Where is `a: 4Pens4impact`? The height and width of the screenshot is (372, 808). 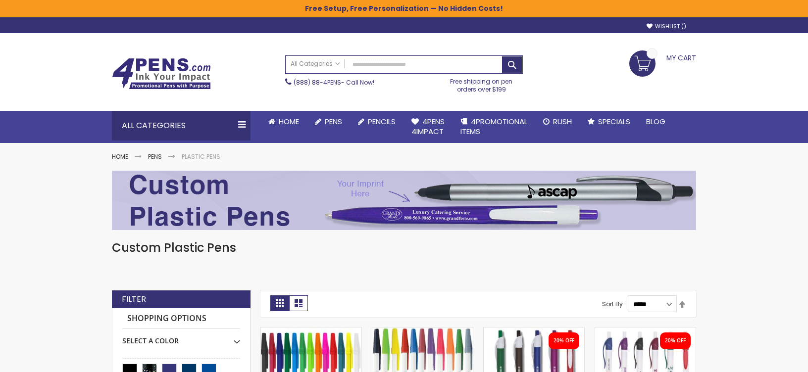 a: 4Pens4impact is located at coordinates (428, 127).